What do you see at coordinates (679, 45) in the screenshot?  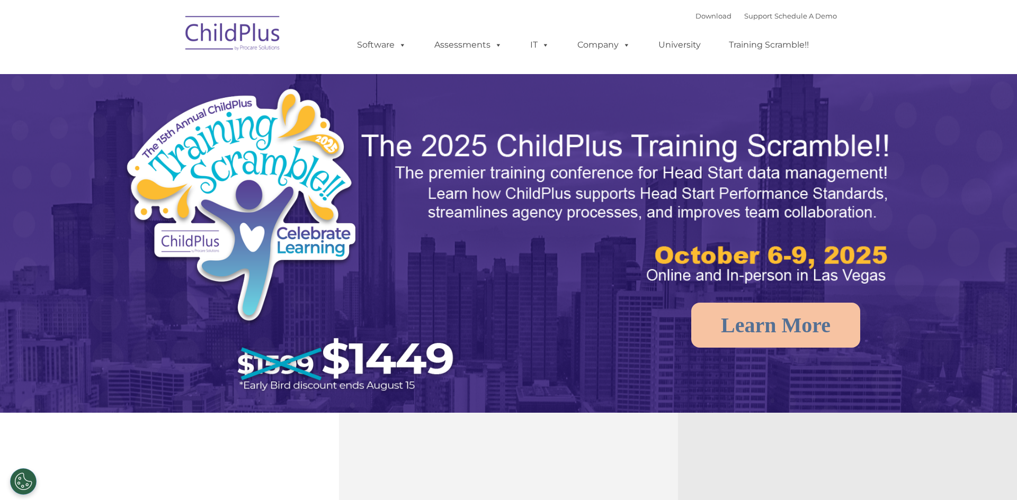 I see `a: University` at bounding box center [679, 45].